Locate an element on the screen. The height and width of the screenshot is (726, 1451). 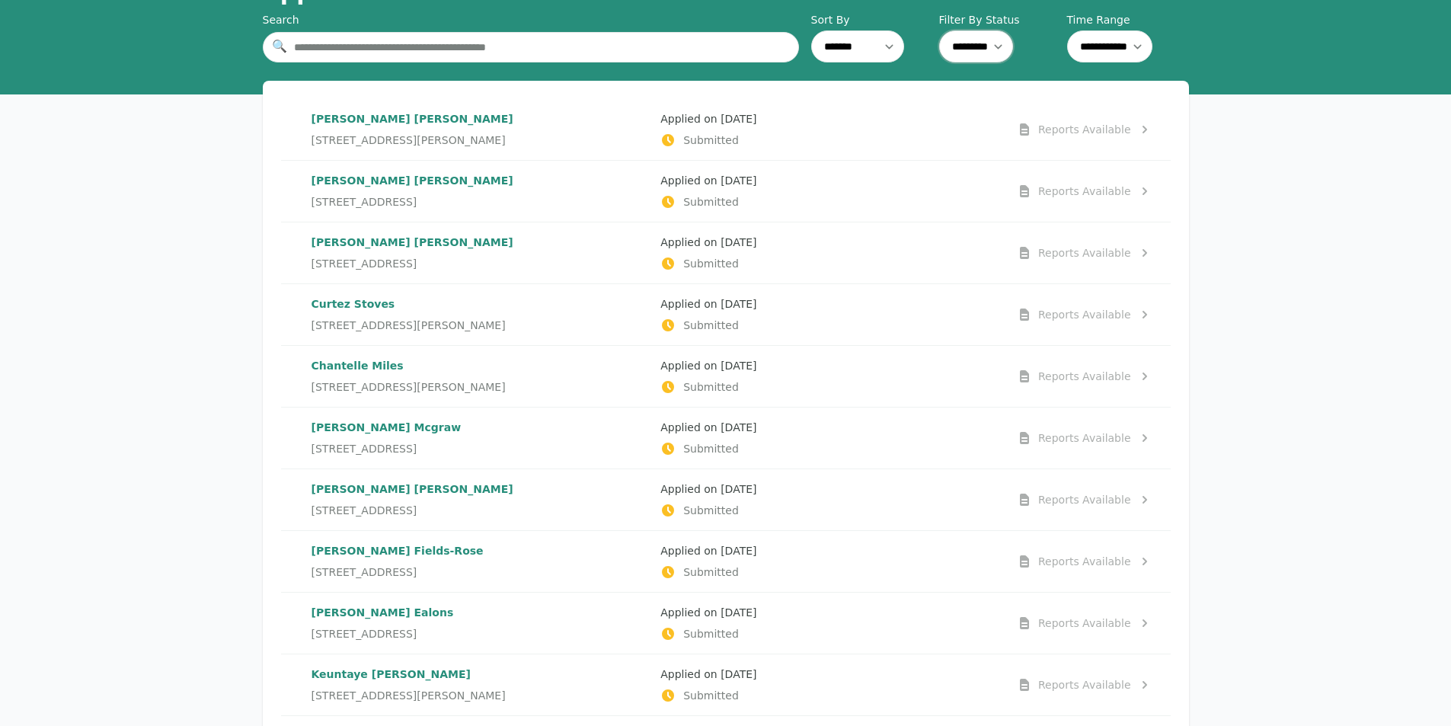
div: Search is located at coordinates (531, 20).